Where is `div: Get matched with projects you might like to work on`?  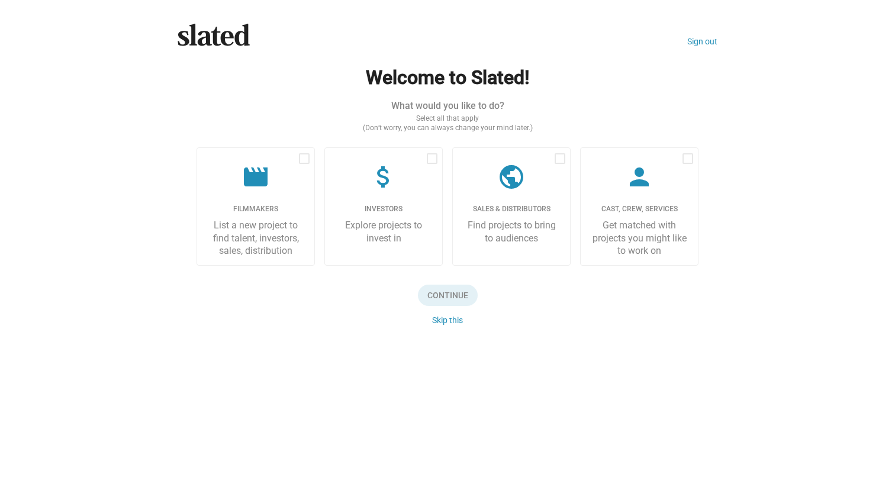
div: Get matched with projects you might like to work on is located at coordinates (639, 238).